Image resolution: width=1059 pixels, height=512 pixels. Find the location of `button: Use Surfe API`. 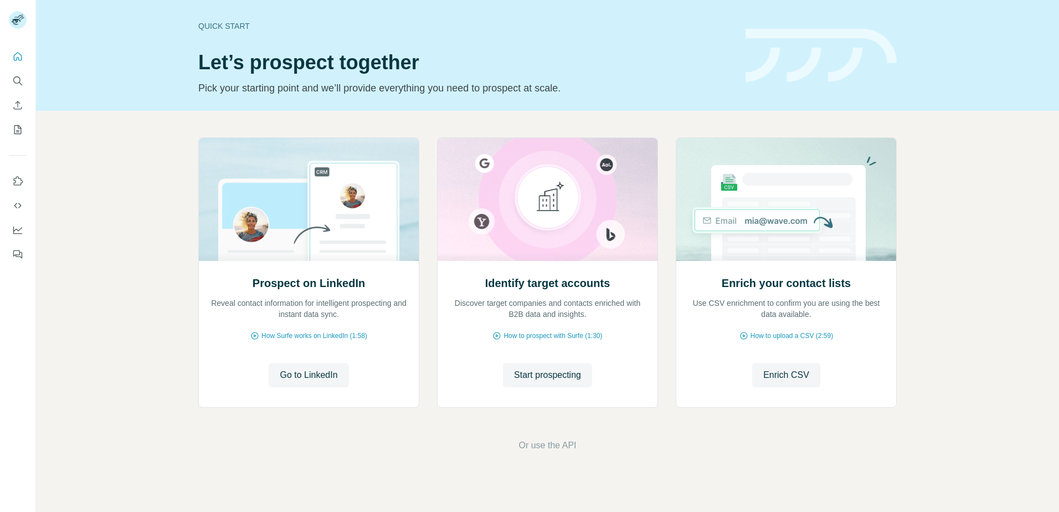

button: Use Surfe API is located at coordinates (18, 206).